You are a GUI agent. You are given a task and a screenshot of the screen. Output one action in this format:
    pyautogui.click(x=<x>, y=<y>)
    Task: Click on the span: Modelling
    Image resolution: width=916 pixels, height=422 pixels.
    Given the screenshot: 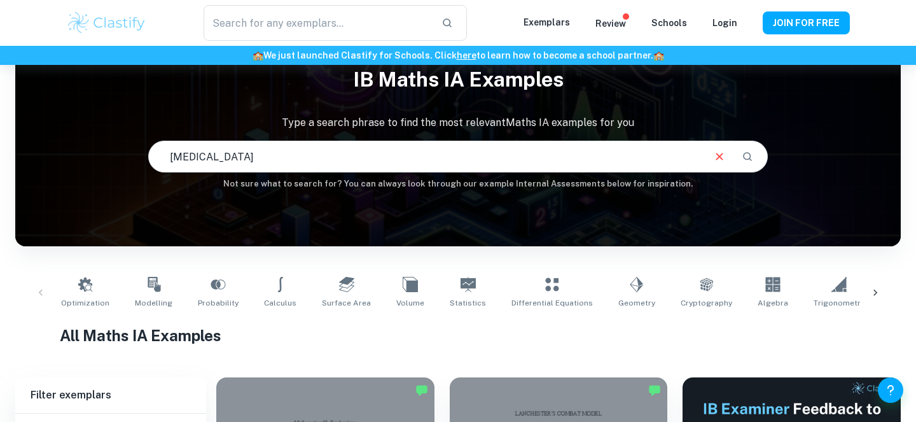 What is the action you would take?
    pyautogui.click(x=153, y=303)
    